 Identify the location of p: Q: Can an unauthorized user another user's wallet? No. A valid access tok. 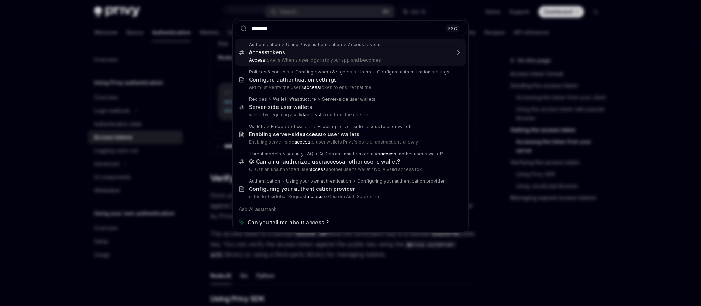
(350, 169).